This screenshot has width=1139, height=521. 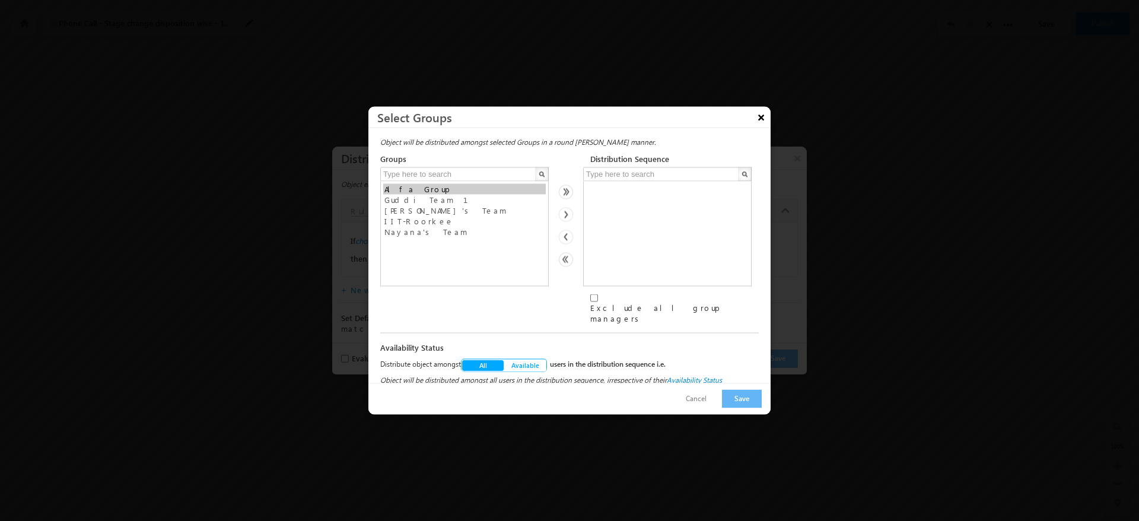 I want to click on option: Nayana's Team, so click(x=464, y=232).